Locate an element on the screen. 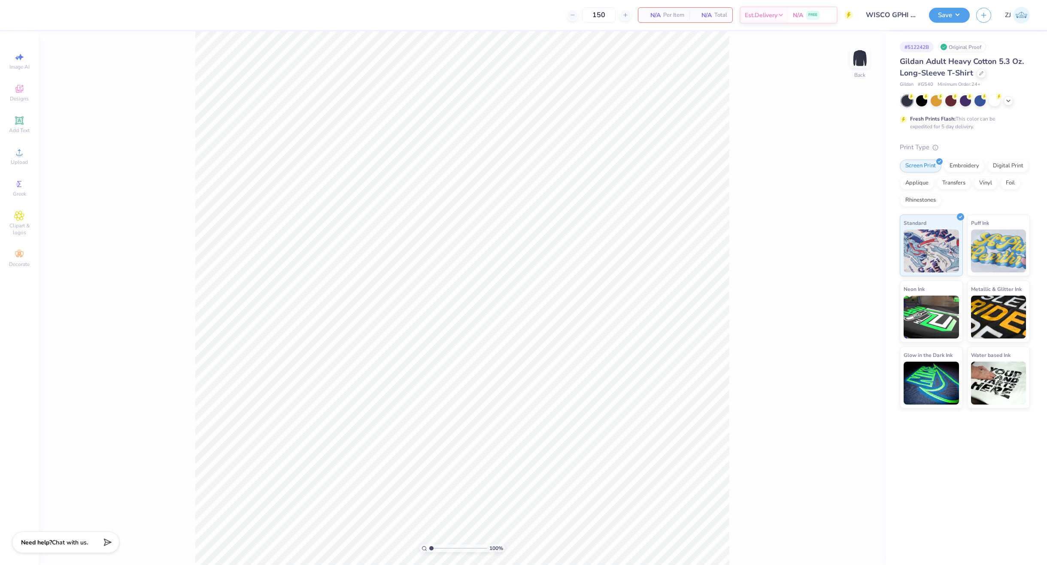 The height and width of the screenshot is (565, 1047). strong: Fresh Prints Flash: is located at coordinates (933, 119).